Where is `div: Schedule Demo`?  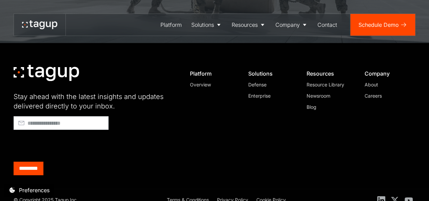 div: Schedule Demo is located at coordinates (378, 25).